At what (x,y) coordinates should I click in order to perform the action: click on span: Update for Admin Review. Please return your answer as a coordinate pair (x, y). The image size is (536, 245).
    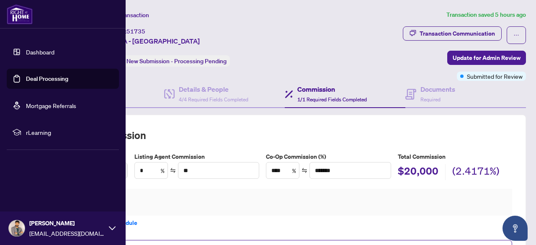
    Looking at the image, I should click on (486, 58).